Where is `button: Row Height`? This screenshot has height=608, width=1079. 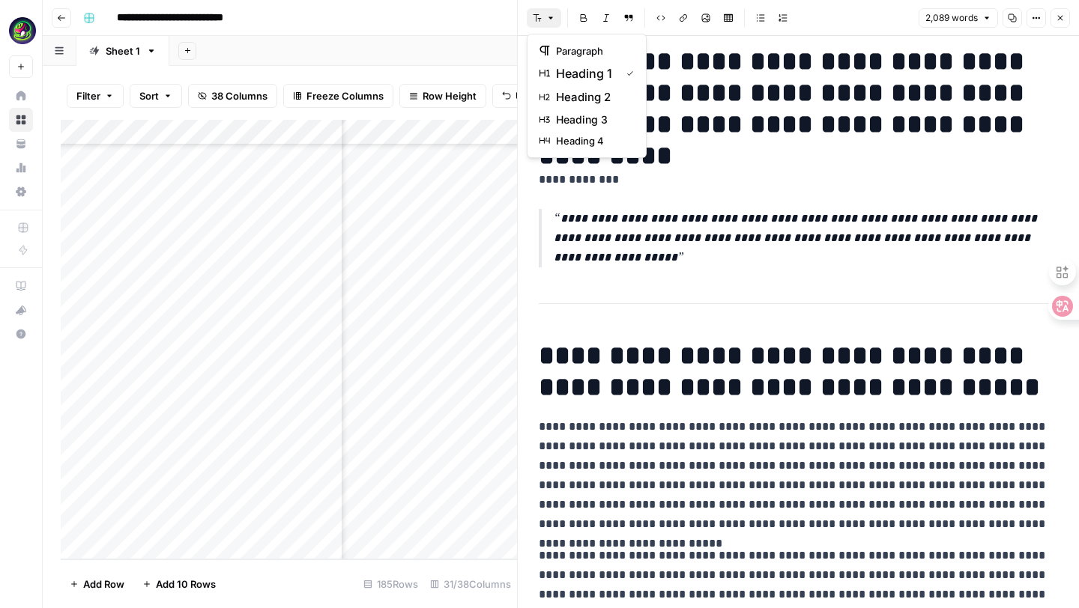
button: Row Height is located at coordinates (443, 96).